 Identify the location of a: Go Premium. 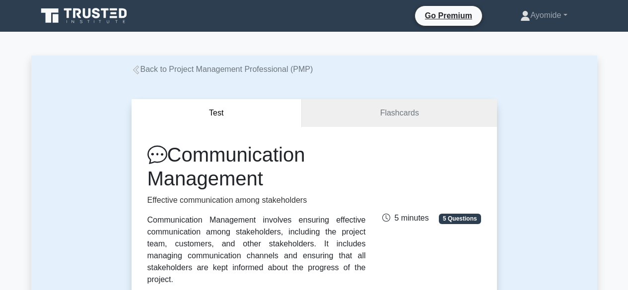
(448, 15).